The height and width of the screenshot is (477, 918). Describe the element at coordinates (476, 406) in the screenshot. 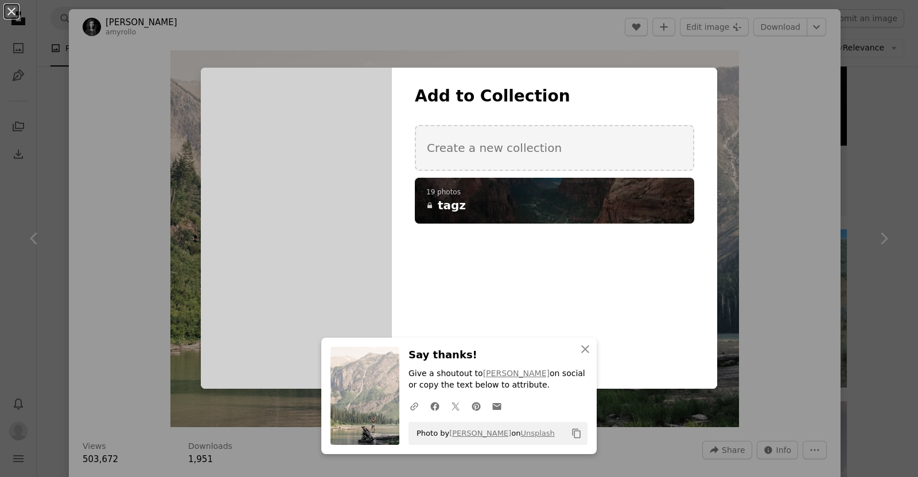

I see `a: Share on Pinterest` at that location.